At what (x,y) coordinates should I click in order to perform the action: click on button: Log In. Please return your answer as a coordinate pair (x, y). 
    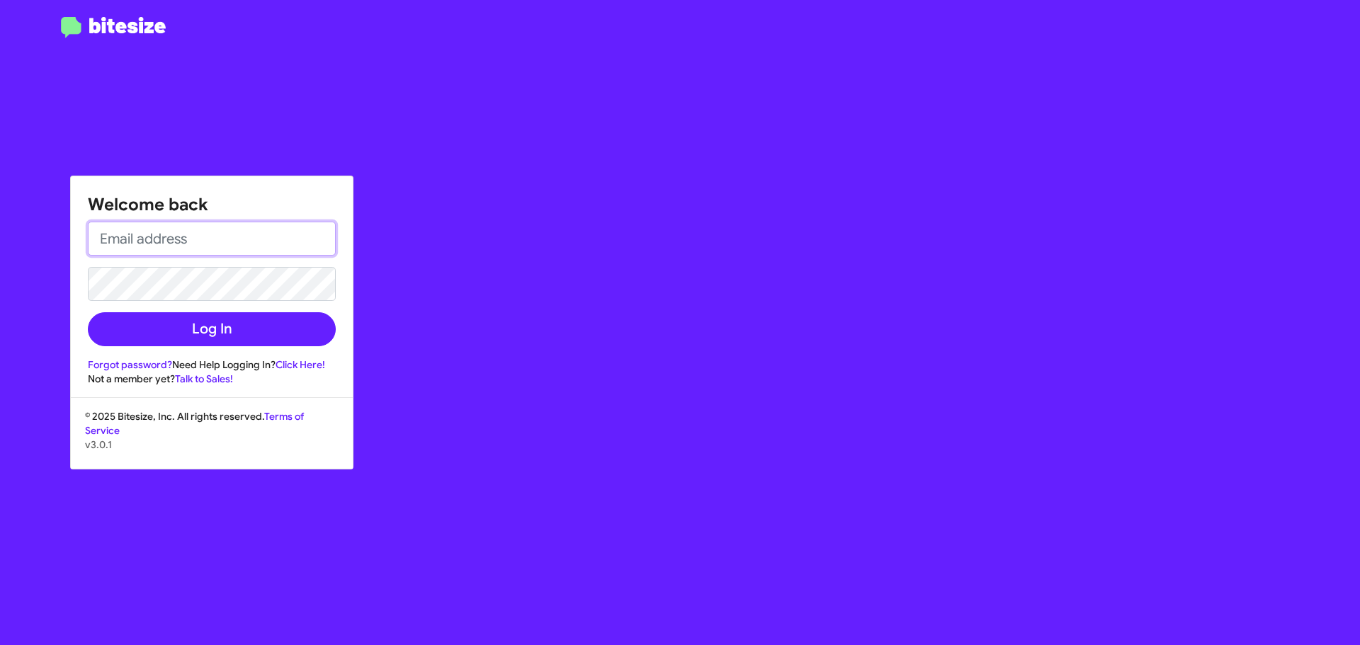
    Looking at the image, I should click on (212, 329).